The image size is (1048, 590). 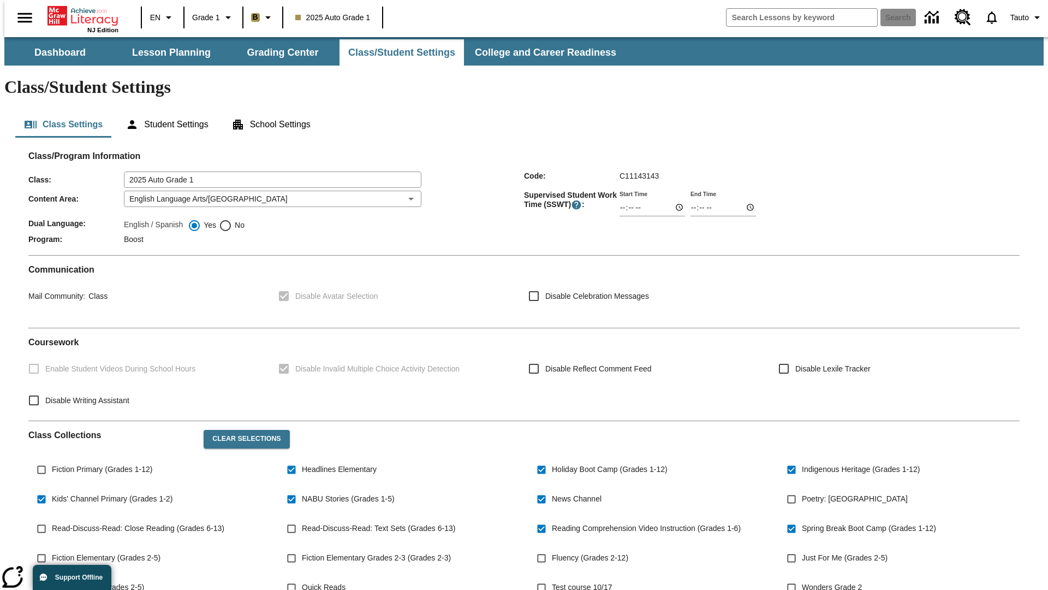 What do you see at coordinates (524, 204) in the screenshot?
I see `div: Class/Program Information` at bounding box center [524, 204].